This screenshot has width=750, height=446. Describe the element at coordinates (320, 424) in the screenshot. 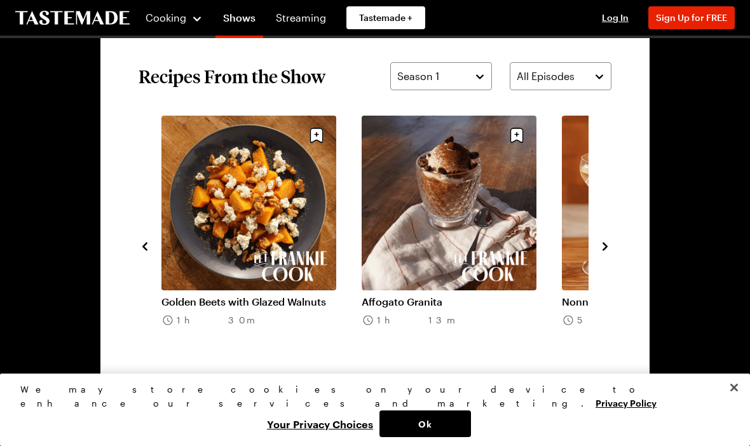

I see `button: Your Privacy Choices` at that location.